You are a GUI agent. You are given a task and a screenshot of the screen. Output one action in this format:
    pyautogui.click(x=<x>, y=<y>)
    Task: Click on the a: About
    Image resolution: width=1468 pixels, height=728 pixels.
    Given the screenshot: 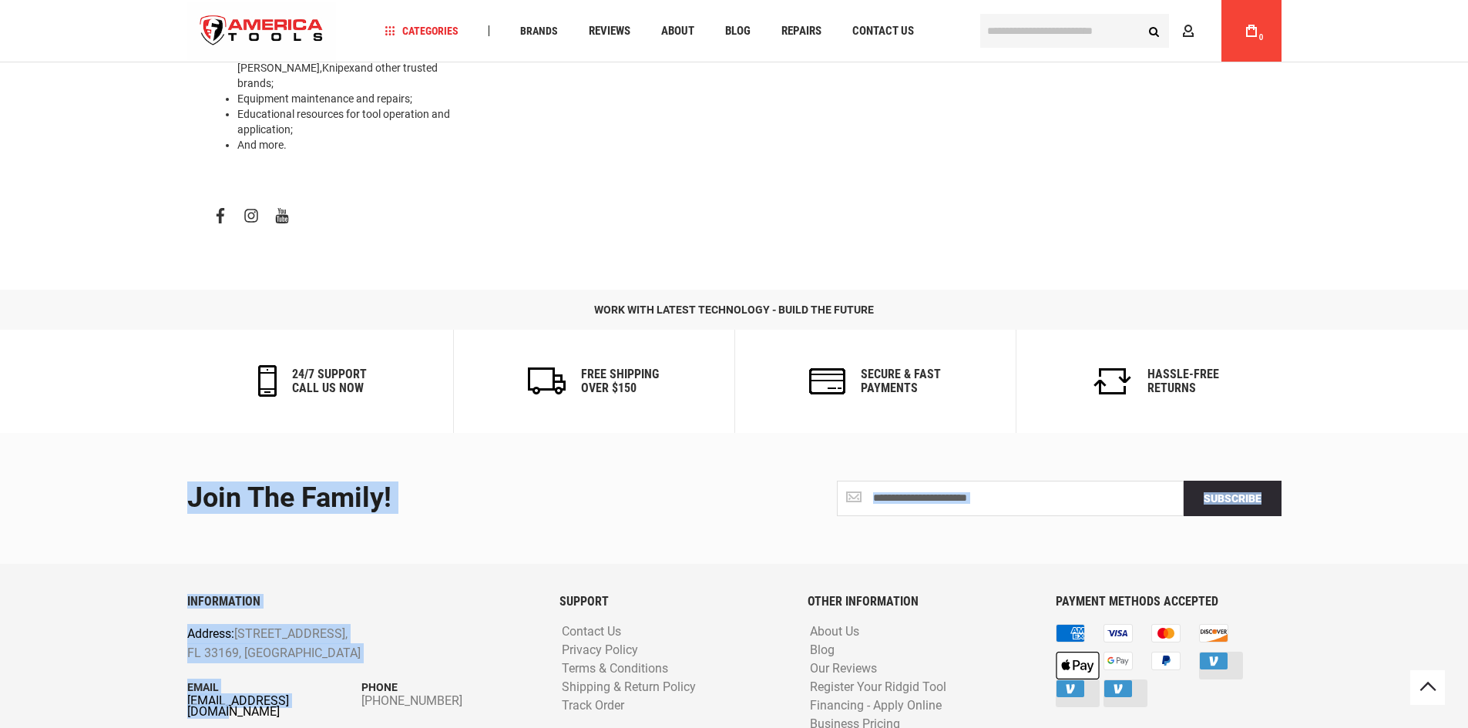 What is the action you would take?
    pyautogui.click(x=678, y=31)
    